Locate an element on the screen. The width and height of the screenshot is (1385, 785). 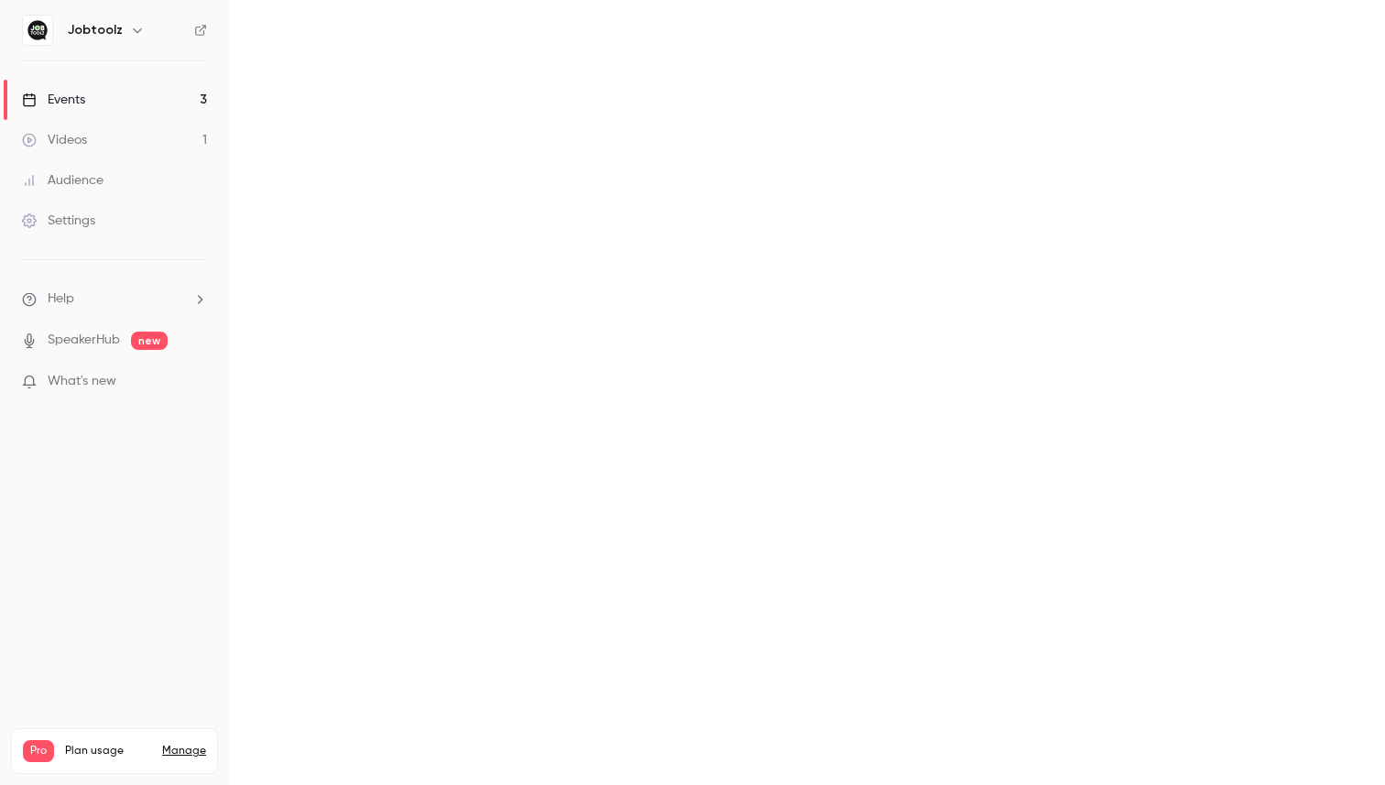
a: Manage is located at coordinates (184, 751).